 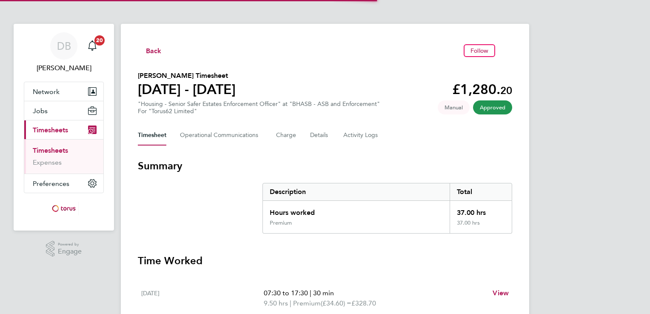 I want to click on span: £328.70, so click(x=364, y=303).